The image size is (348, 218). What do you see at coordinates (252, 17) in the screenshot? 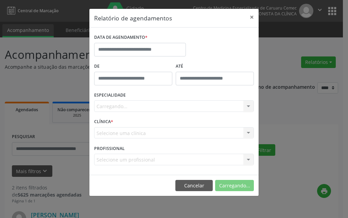
I see `button: Close` at bounding box center [252, 17].